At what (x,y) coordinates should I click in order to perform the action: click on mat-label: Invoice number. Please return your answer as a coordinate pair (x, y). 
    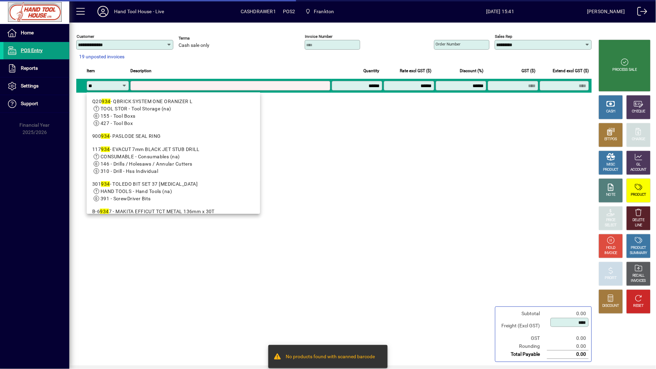
    Looking at the image, I should click on (319, 36).